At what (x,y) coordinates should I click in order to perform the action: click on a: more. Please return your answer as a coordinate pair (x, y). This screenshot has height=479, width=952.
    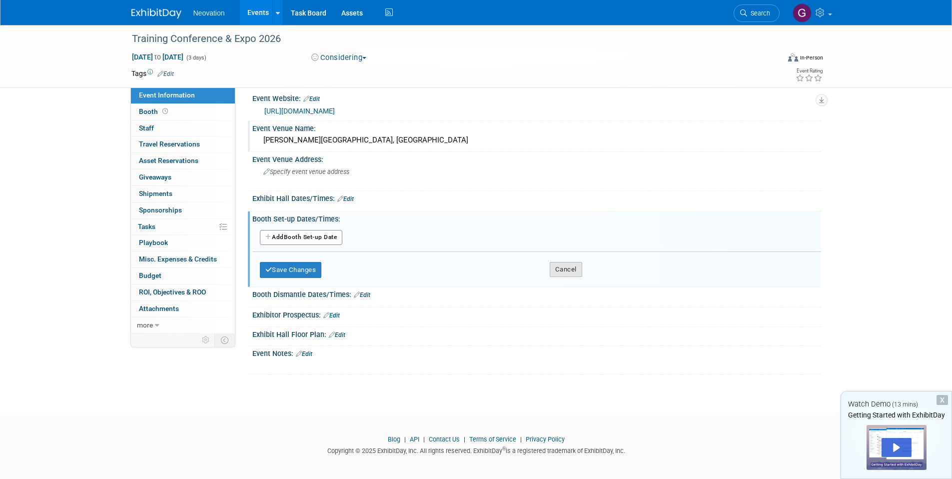
    Looking at the image, I should click on (183, 325).